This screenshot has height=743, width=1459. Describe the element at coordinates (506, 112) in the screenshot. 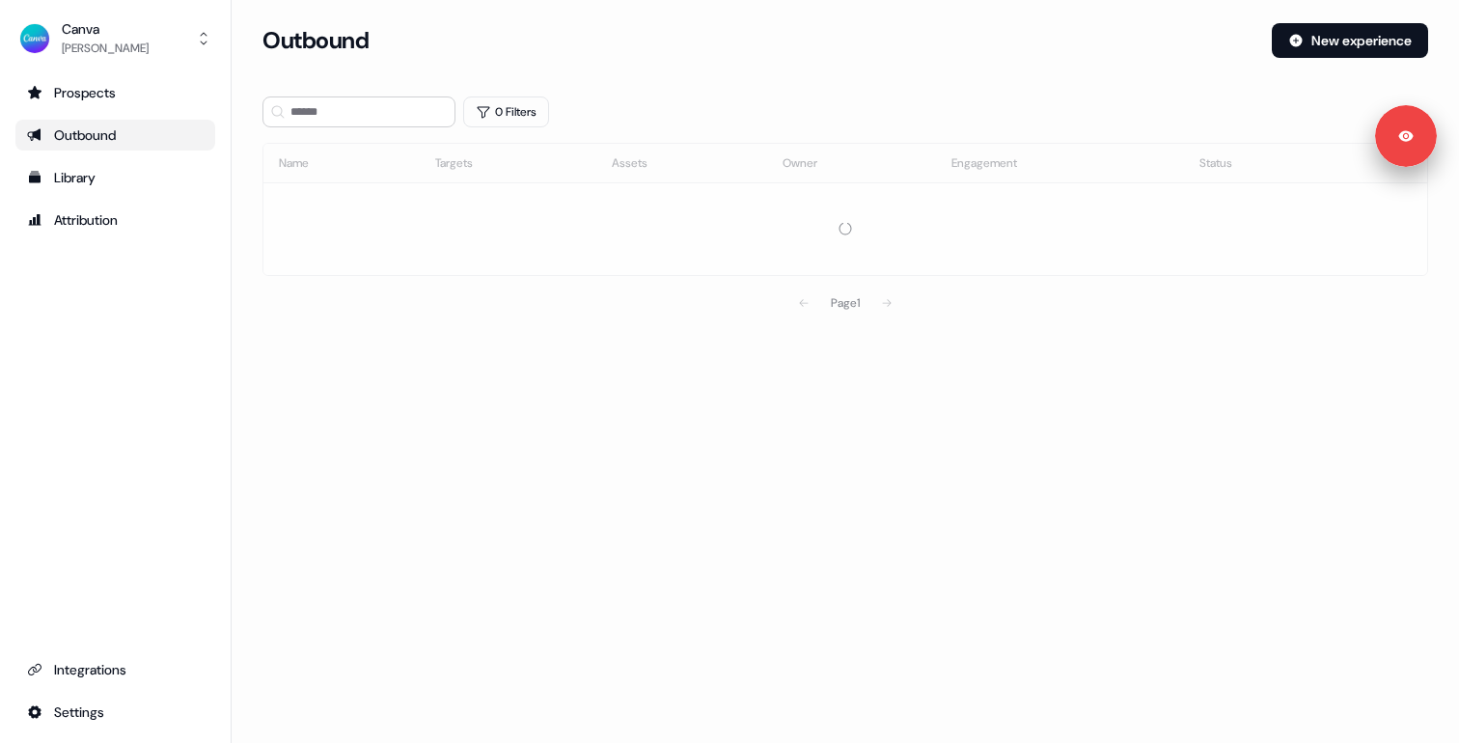

I see `button: 0 Filters` at that location.